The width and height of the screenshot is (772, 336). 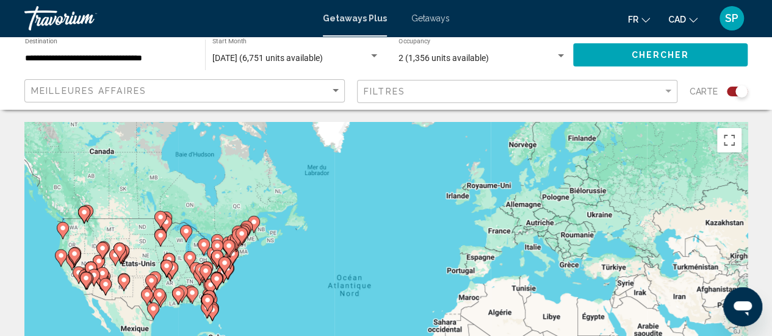 I want to click on span: Carte, so click(x=704, y=92).